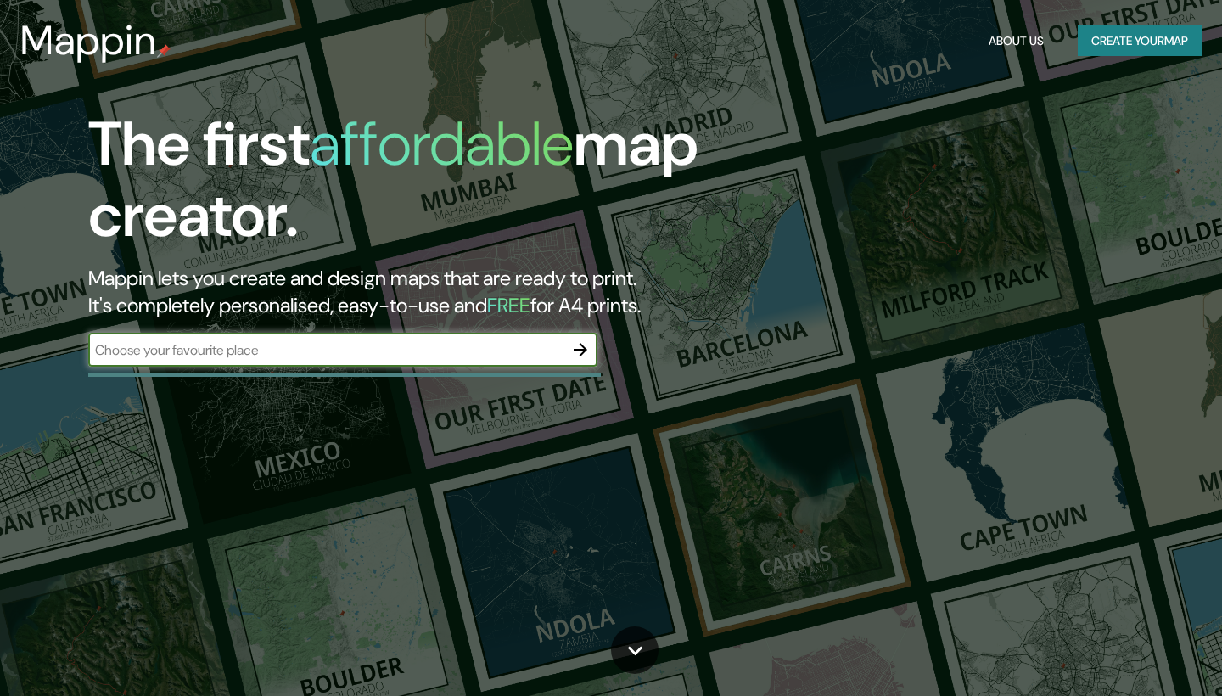 The width and height of the screenshot is (1222, 696). Describe the element at coordinates (441, 143) in the screenshot. I see `h1: affordable` at that location.